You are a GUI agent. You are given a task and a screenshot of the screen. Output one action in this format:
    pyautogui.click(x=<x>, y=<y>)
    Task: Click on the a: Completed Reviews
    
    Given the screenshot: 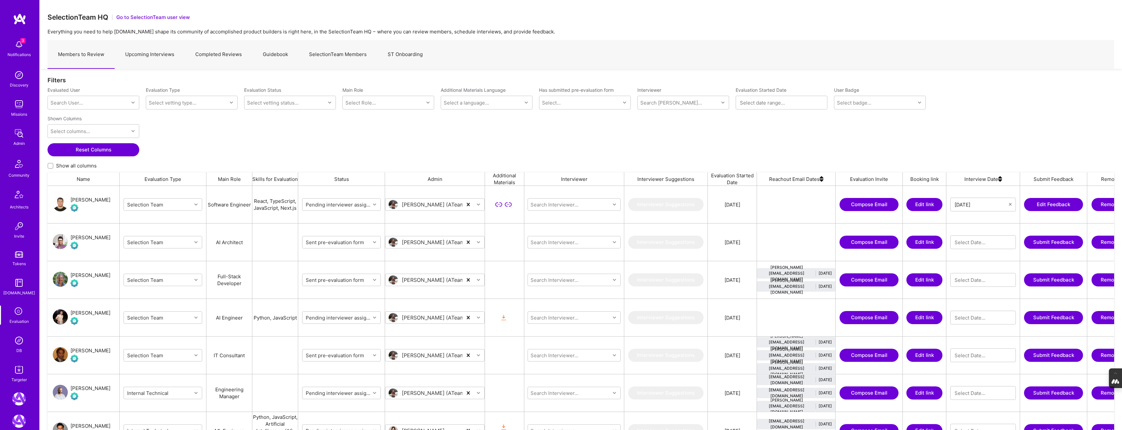 What is the action you would take?
    pyautogui.click(x=219, y=54)
    